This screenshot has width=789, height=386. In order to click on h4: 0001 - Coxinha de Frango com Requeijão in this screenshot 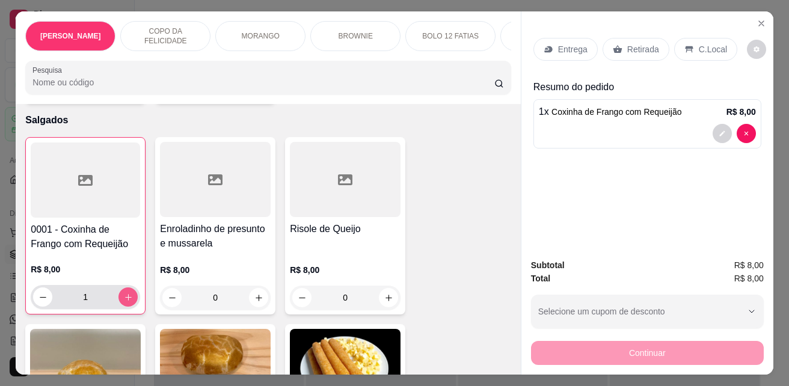, I will do `click(85, 237)`.